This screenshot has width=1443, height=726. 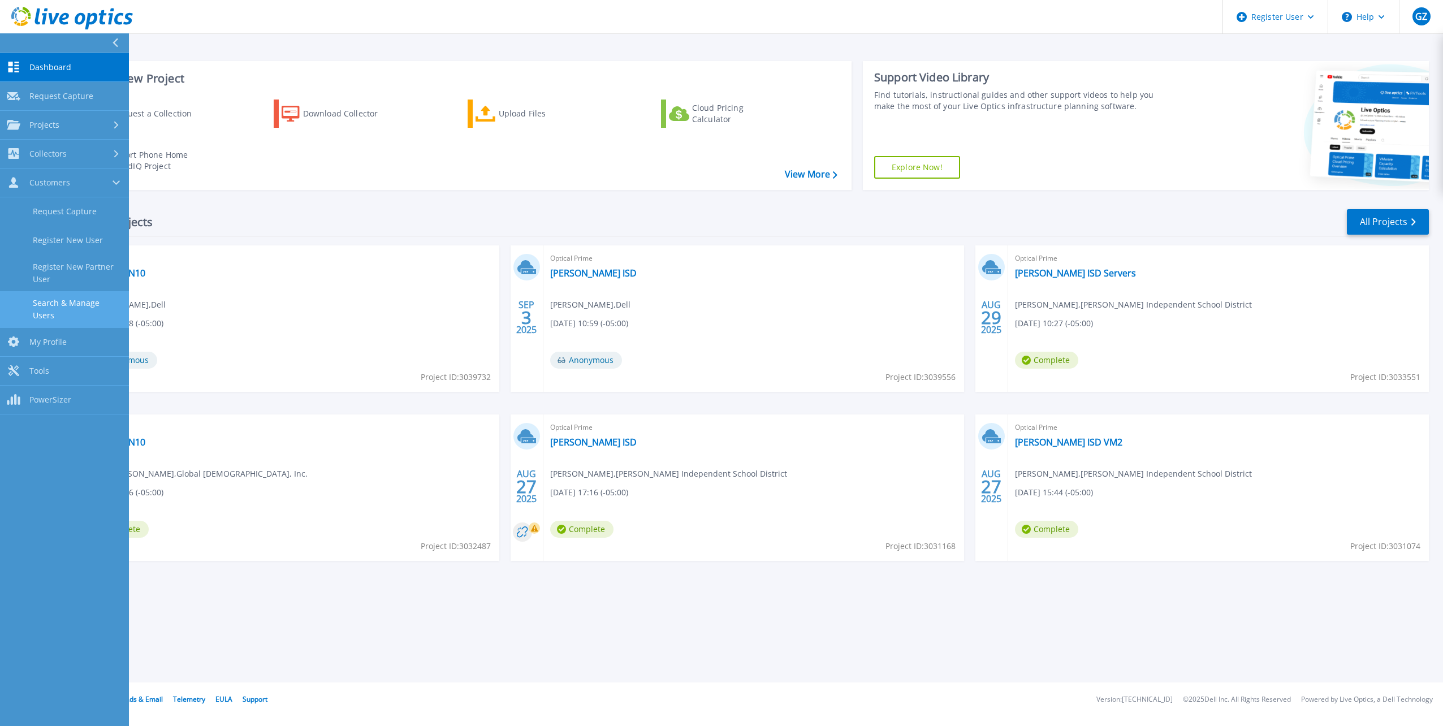 What do you see at coordinates (531, 114) in the screenshot?
I see `a: Upload Files` at bounding box center [531, 114].